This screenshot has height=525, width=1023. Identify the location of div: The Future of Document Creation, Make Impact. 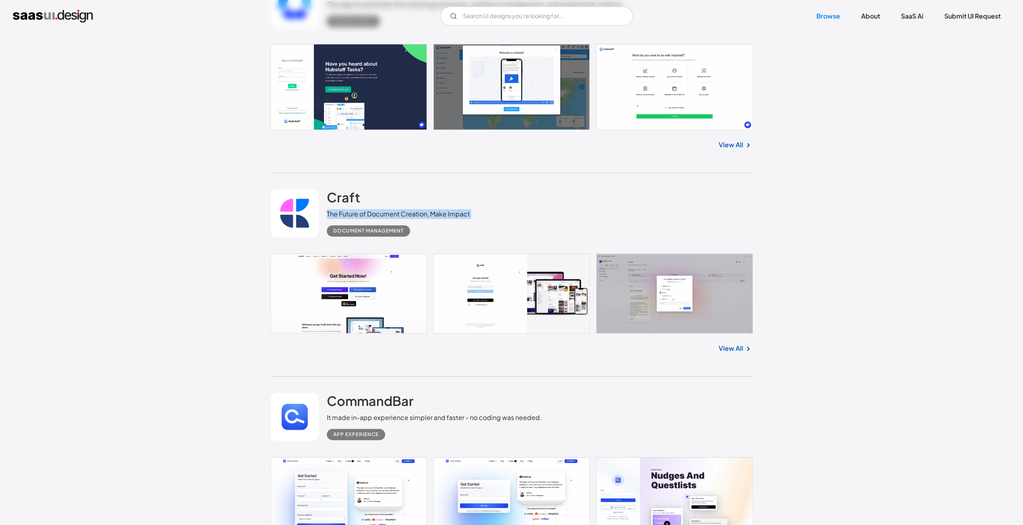
(398, 214).